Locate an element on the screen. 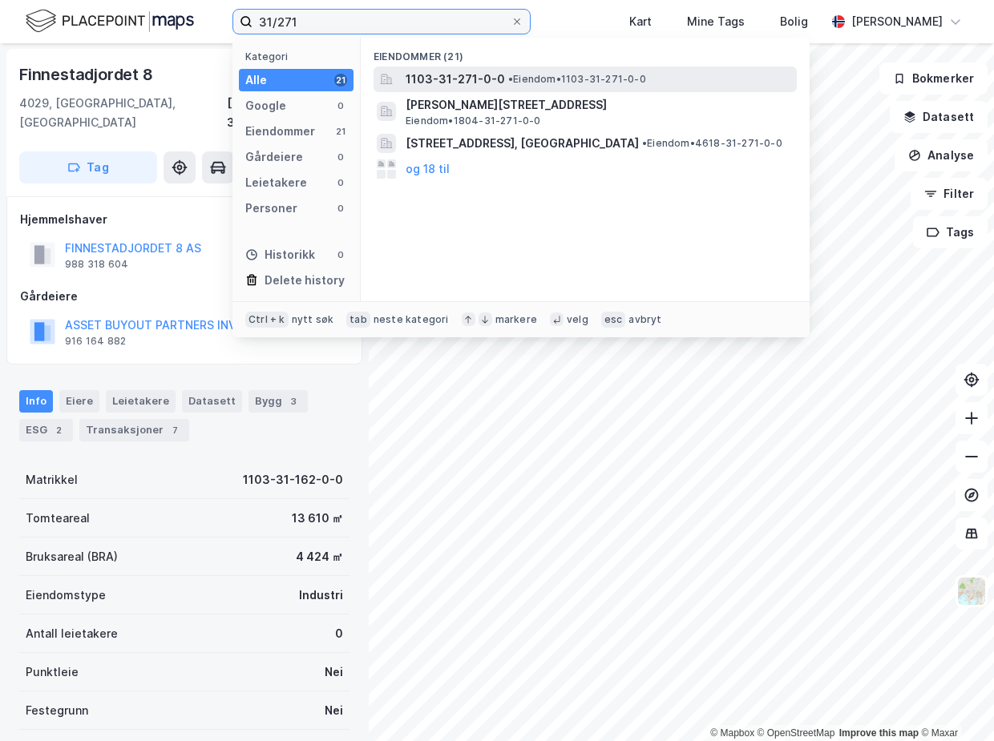  div: Eiendommer (21) is located at coordinates (585, 52).